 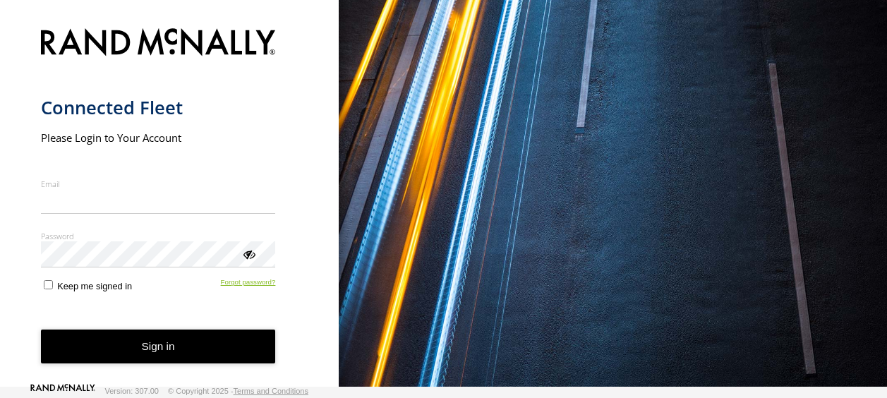 I want to click on a: Visit our Website, so click(x=63, y=391).